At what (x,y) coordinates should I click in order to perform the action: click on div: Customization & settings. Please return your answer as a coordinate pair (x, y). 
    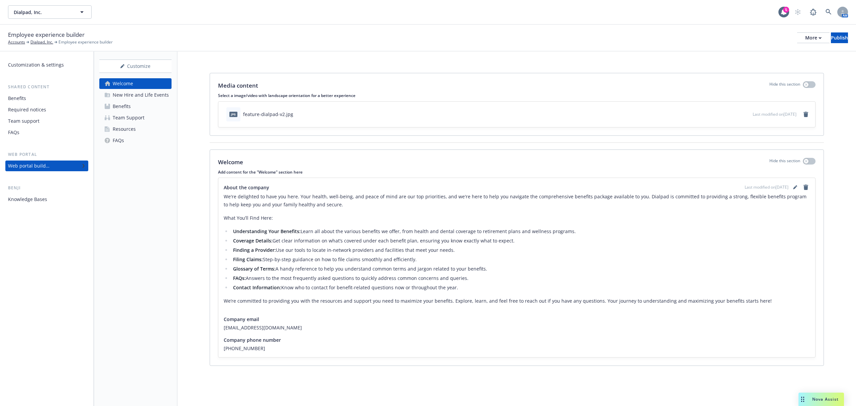
    Looking at the image, I should click on (36, 65).